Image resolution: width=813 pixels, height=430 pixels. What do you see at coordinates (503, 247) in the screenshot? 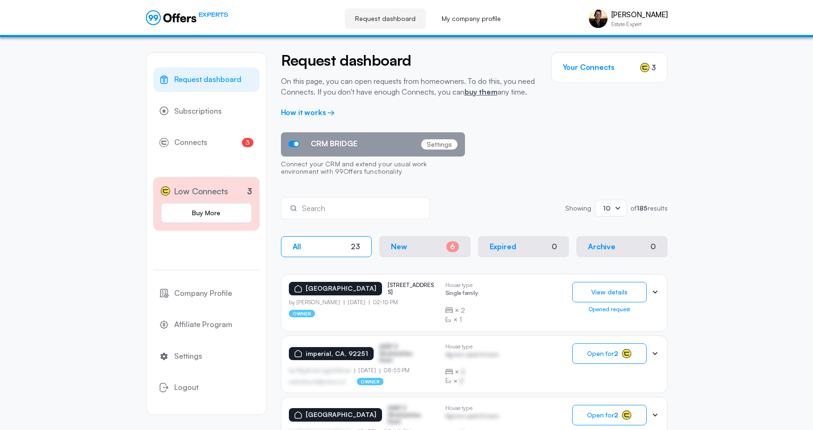
I see `p: Expired` at bounding box center [503, 247].